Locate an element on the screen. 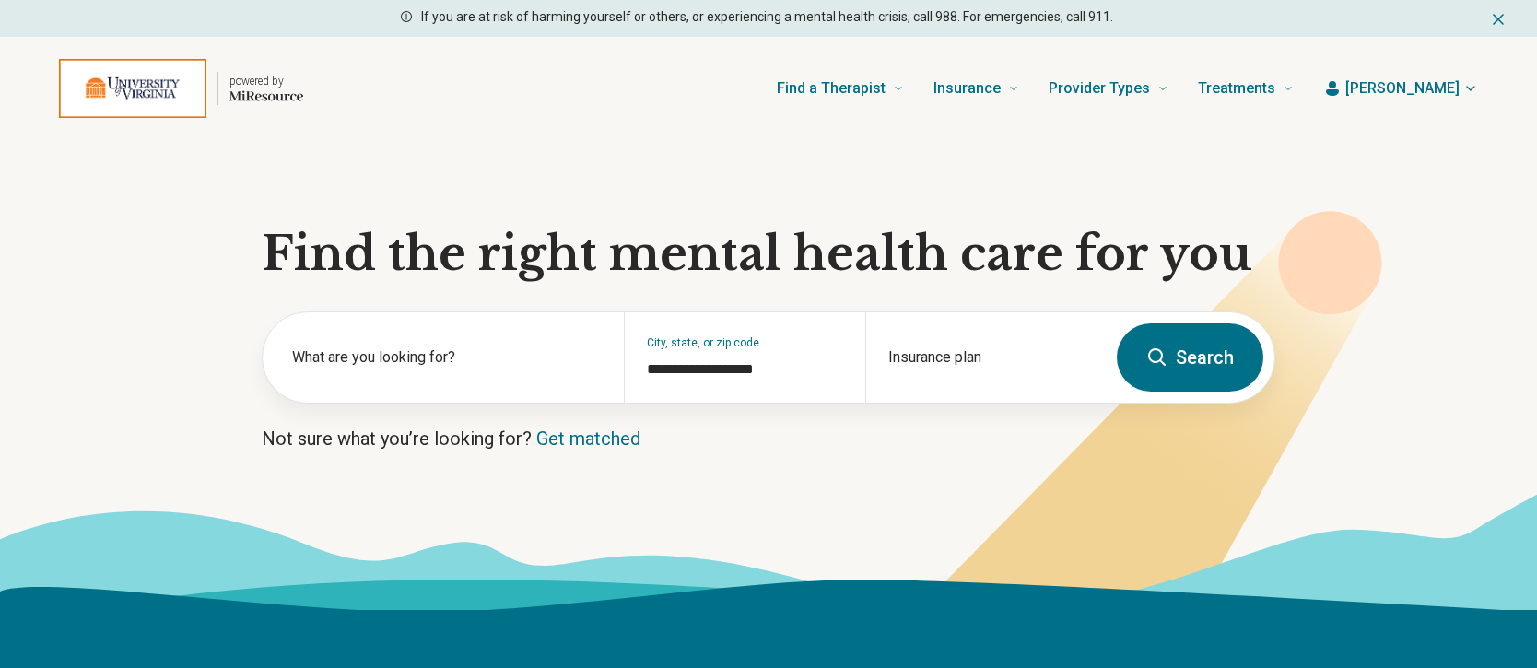 The image size is (1537, 668). button: Dismiss is located at coordinates (1498, 18).